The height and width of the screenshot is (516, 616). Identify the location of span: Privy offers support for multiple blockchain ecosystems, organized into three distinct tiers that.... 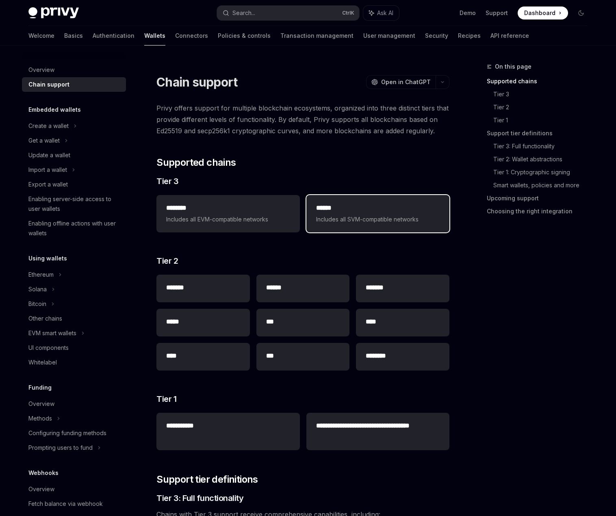
(303, 119).